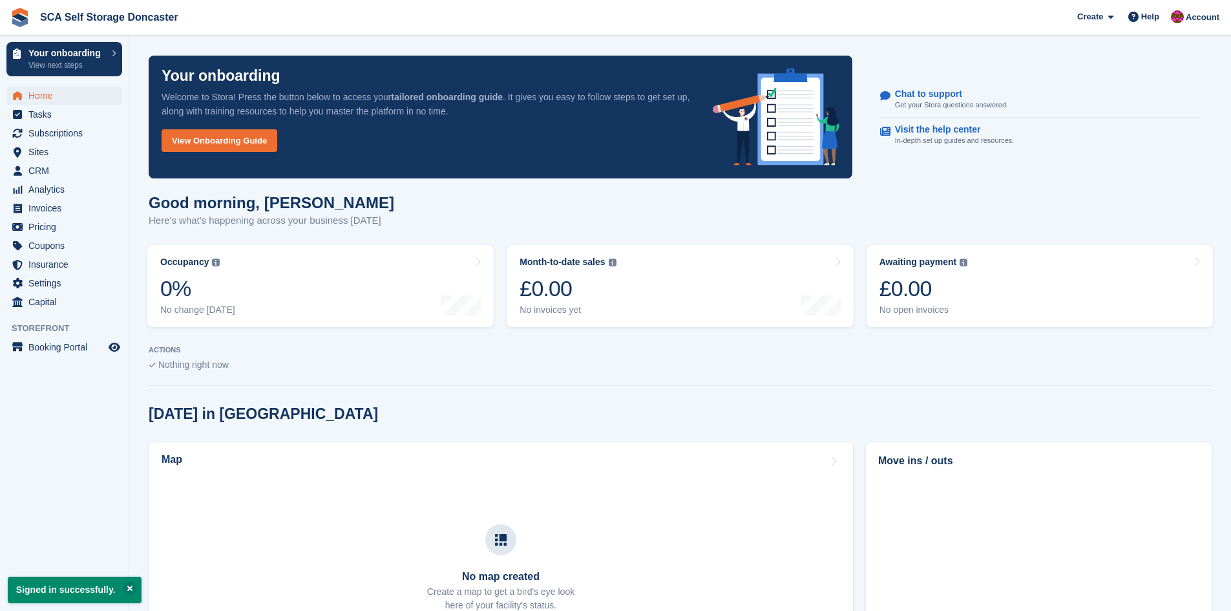  I want to click on div: Month-to-date sales, so click(562, 262).